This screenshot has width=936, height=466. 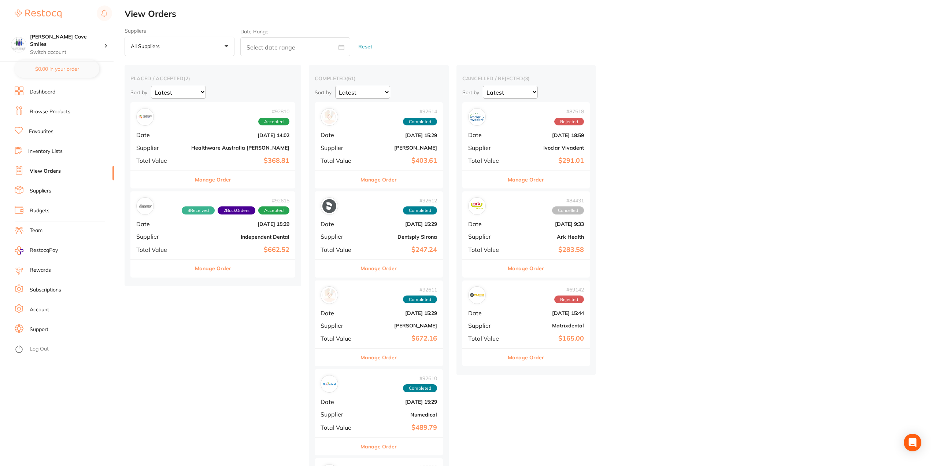 I want to click on a: Suppliers, so click(x=40, y=191).